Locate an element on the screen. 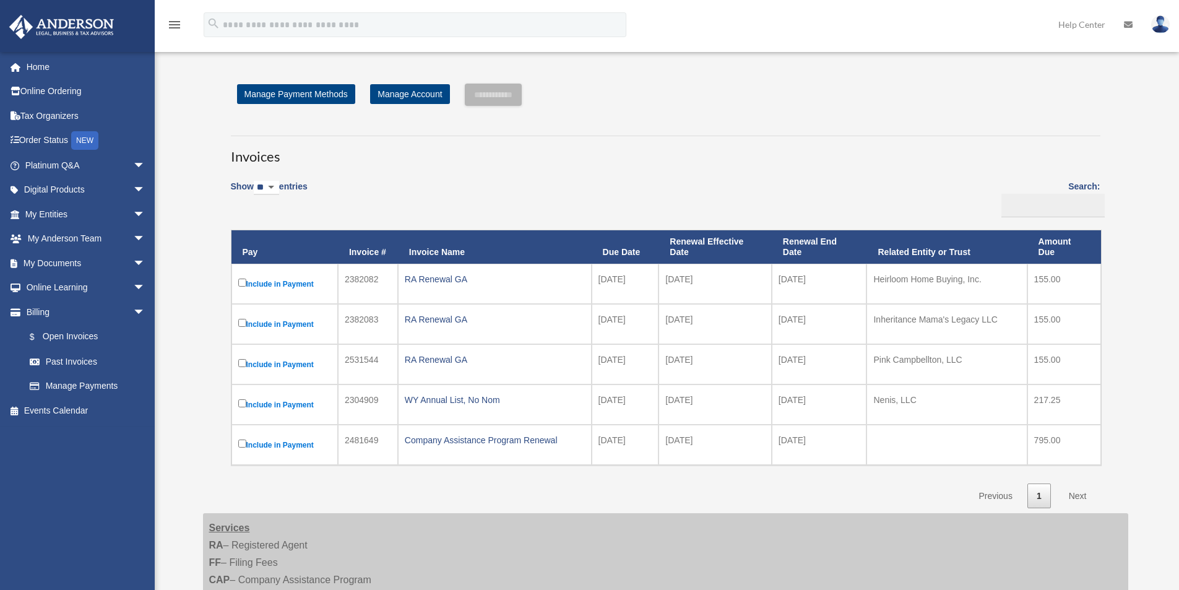 Image resolution: width=1179 pixels, height=590 pixels. th: Renewal End Date: activate to sort column ascending is located at coordinates (819, 247).